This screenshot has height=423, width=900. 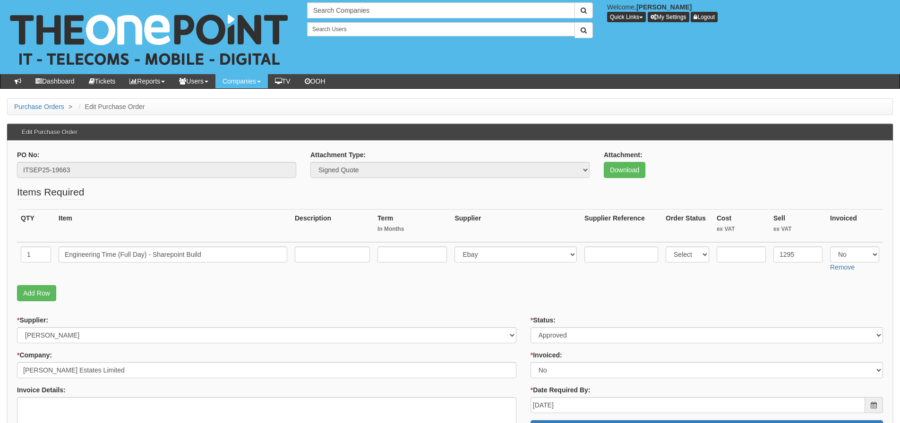 I want to click on input: Search Users, so click(x=441, y=29).